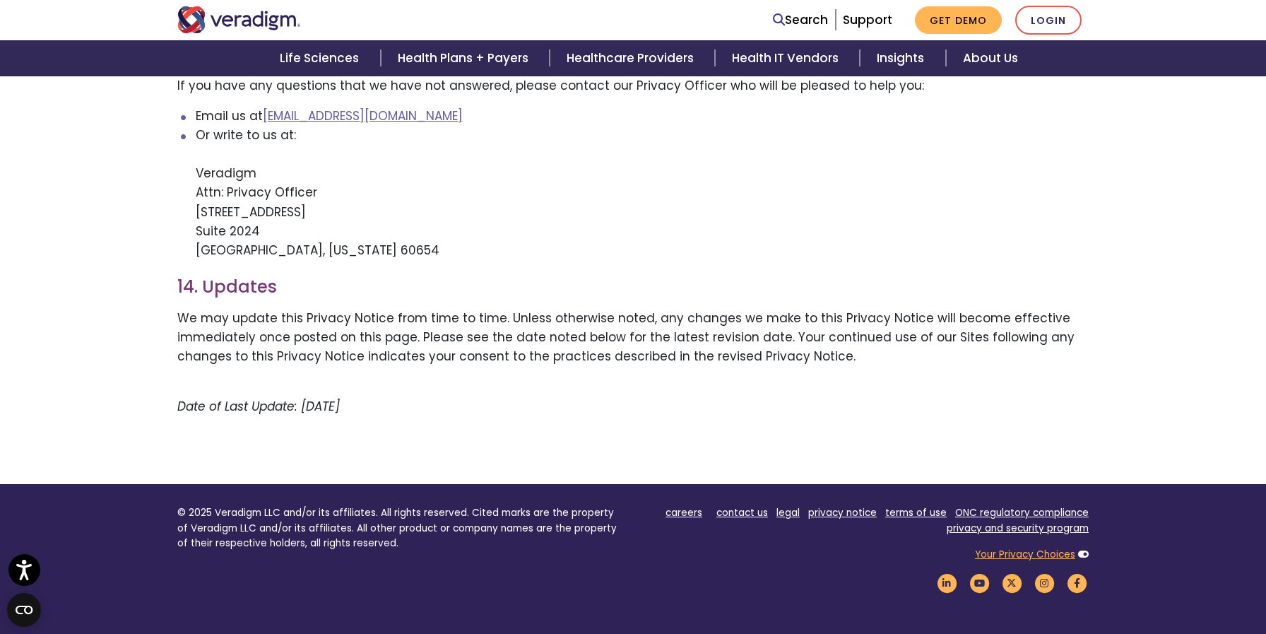 The image size is (1266, 634). Describe the element at coordinates (915, 512) in the screenshot. I see `a: terms of use` at that location.